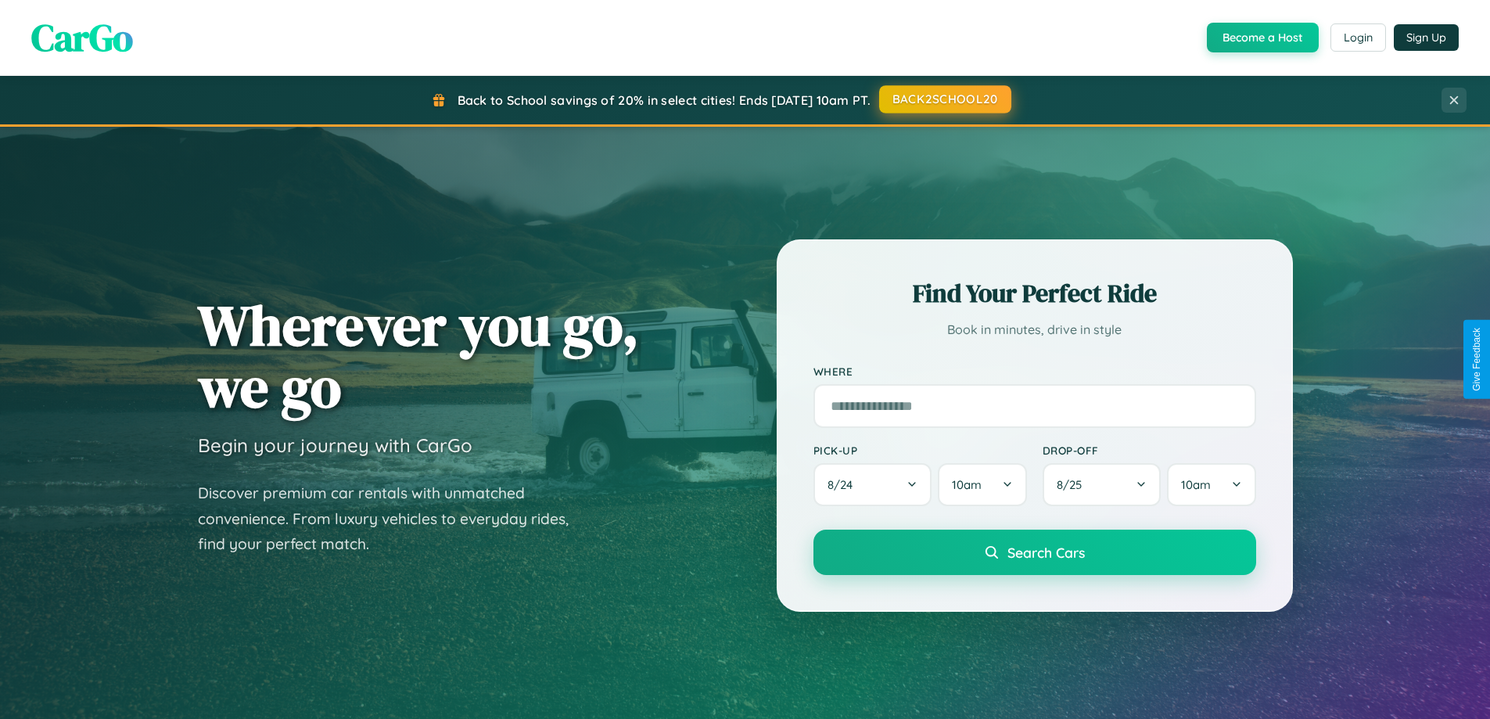 The width and height of the screenshot is (1490, 719). I want to click on span: Search Cars, so click(1046, 552).